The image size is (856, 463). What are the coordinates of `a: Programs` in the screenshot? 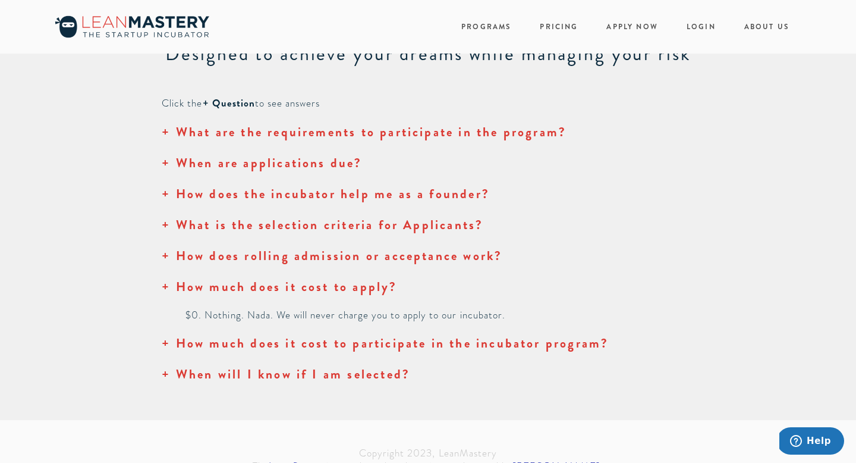 It's located at (486, 27).